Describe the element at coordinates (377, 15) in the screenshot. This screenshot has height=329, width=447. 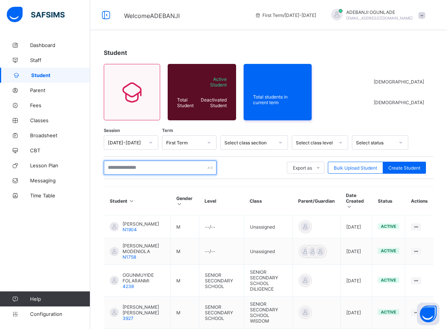
I see `div: ADEBANJIOGUNLADE` at that location.